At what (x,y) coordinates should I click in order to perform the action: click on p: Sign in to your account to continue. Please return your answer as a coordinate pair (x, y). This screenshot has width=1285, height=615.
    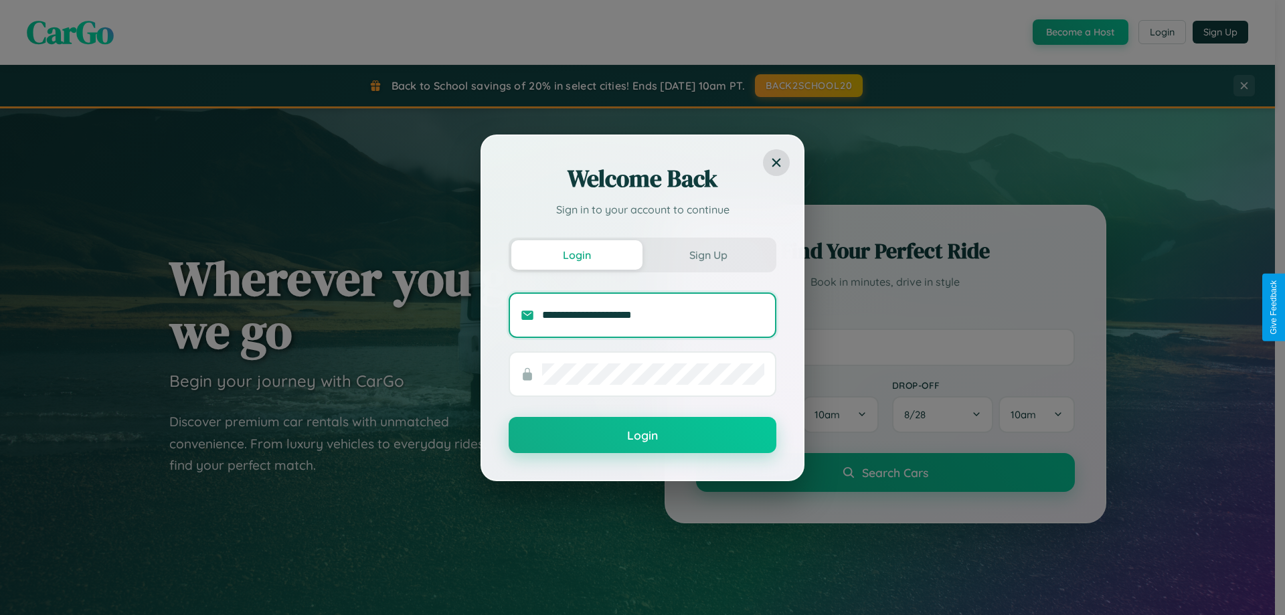
    Looking at the image, I should click on (642, 209).